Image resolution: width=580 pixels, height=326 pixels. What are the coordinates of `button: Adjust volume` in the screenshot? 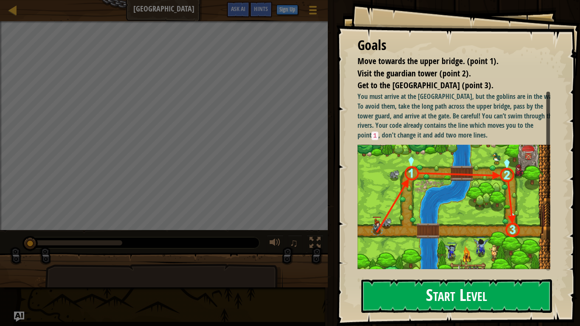 It's located at (275, 244).